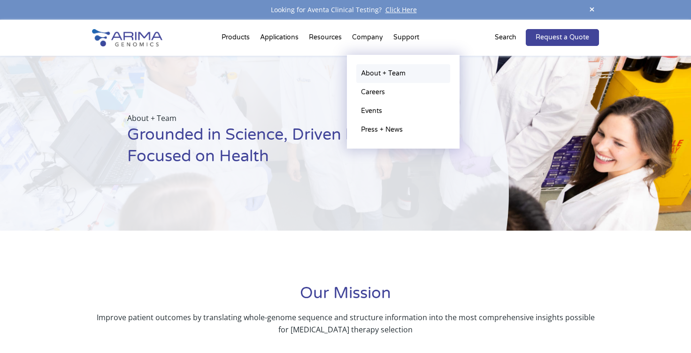 Image resolution: width=691 pixels, height=353 pixels. What do you see at coordinates (345, 297) in the screenshot?
I see `h1: Our Mission` at bounding box center [345, 297].